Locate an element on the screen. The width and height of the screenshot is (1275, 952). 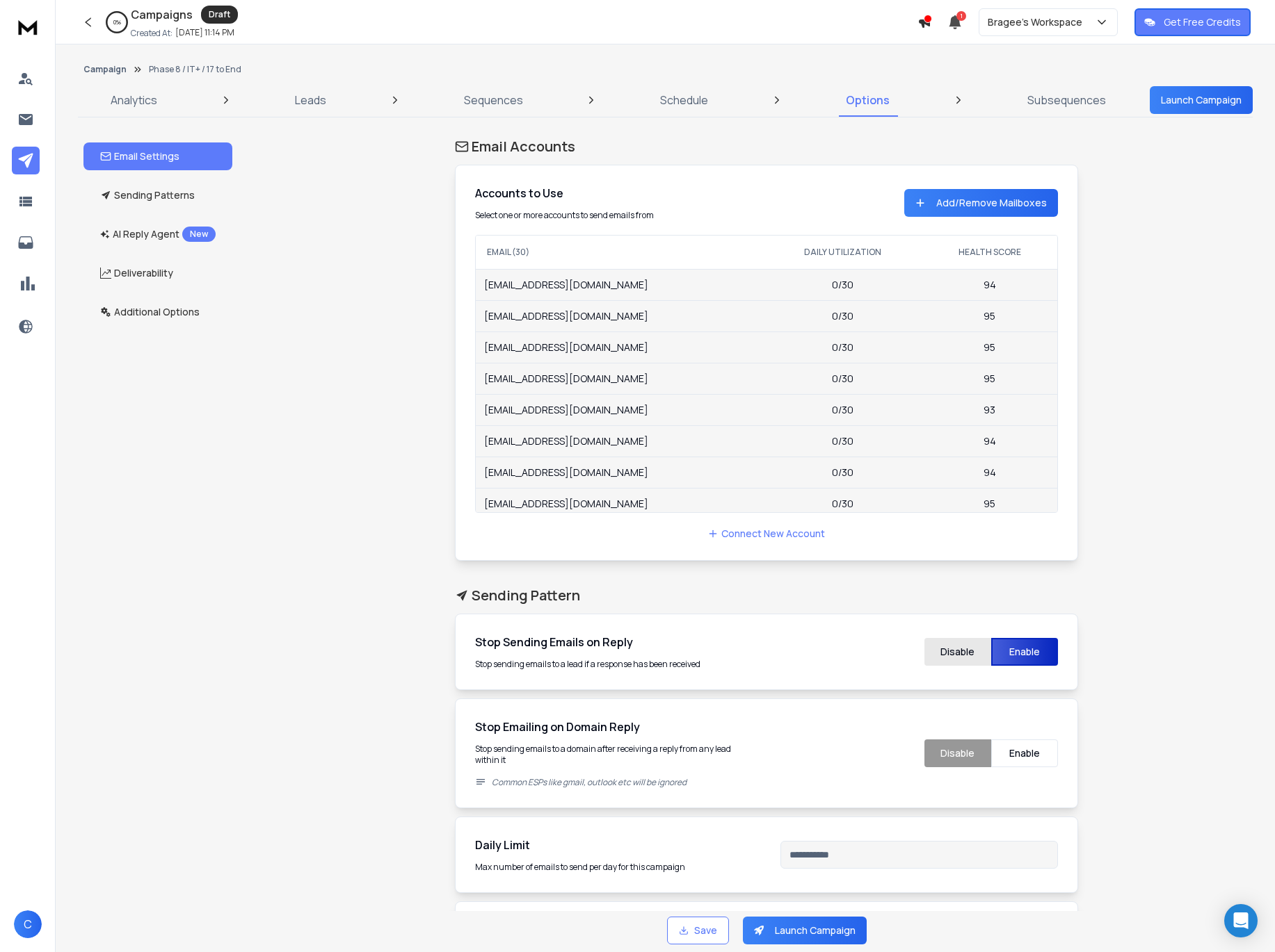
div: Open Intercom Messenger is located at coordinates (1240, 921).